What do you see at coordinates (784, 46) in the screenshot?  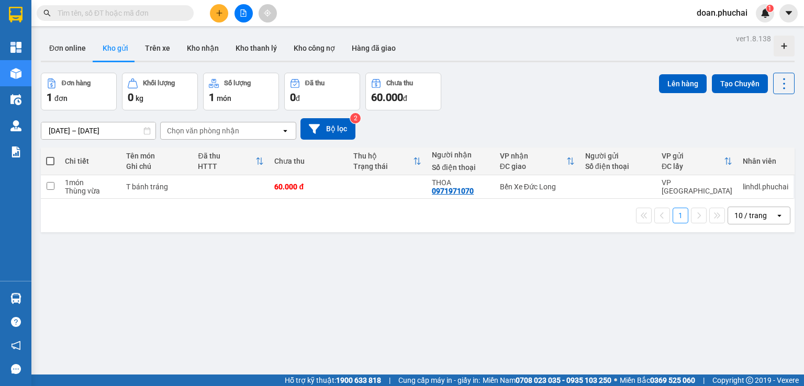 I see `div: Tạo kho hàng mới` at bounding box center [784, 46].